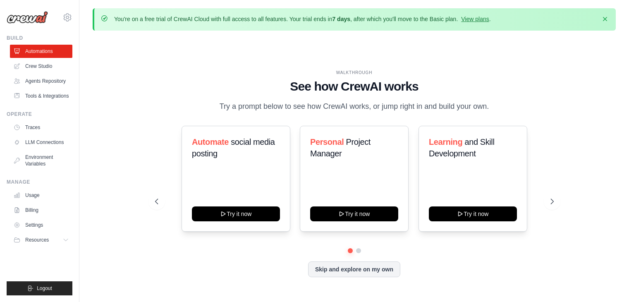 This screenshot has width=629, height=302. Describe the element at coordinates (41, 225) in the screenshot. I see `a: Settings` at that location.